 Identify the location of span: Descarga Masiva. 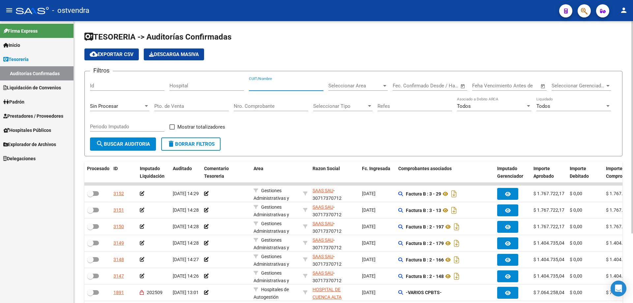
(174, 54).